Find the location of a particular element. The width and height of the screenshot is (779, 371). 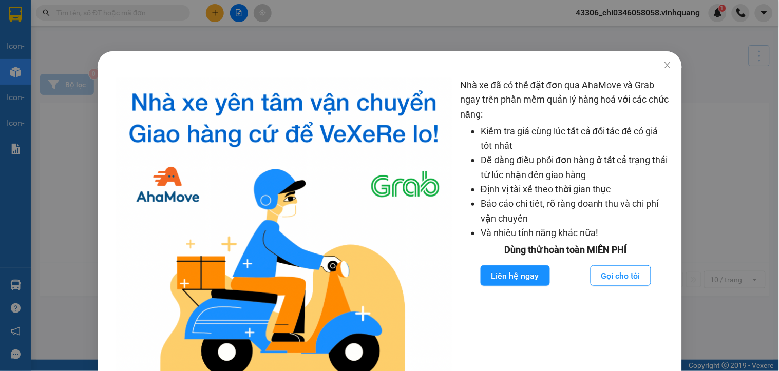

div: Dùng thử hoàn toàn MIỄN PHÍ is located at coordinates (566, 250).